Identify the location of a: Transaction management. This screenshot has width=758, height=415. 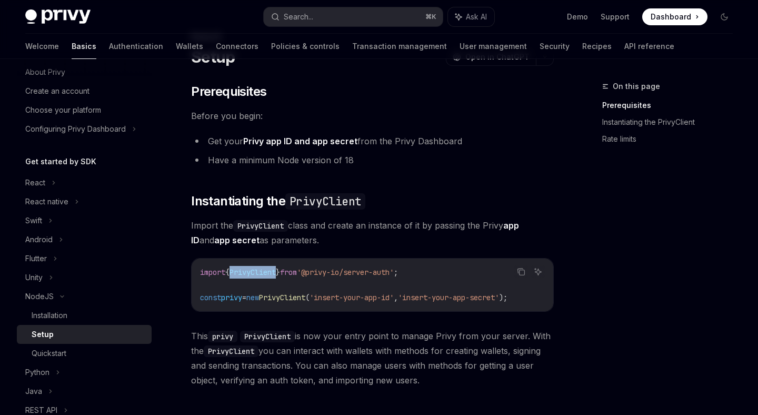
(400, 46).